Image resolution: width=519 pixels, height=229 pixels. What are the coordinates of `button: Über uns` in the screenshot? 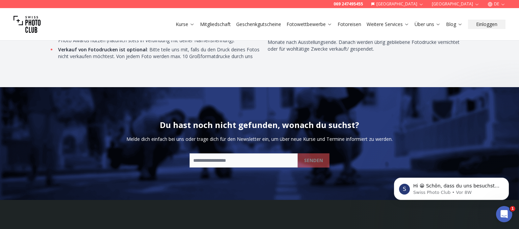 It's located at (427, 24).